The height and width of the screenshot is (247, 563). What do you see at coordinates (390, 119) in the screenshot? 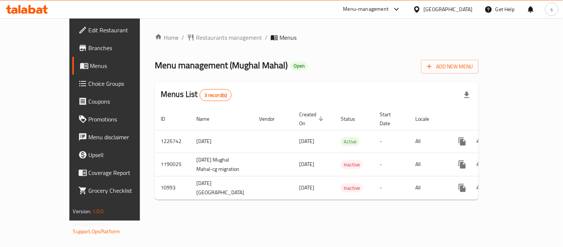
I see `span: Start Date` at bounding box center [390, 119].